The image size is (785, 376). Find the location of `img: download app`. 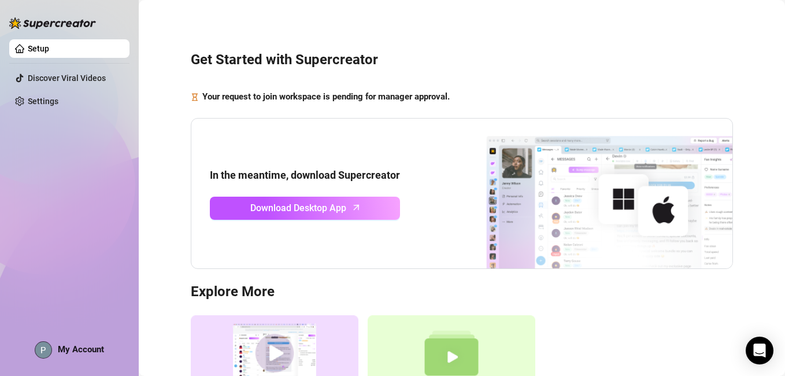

img: download app is located at coordinates (588, 194).